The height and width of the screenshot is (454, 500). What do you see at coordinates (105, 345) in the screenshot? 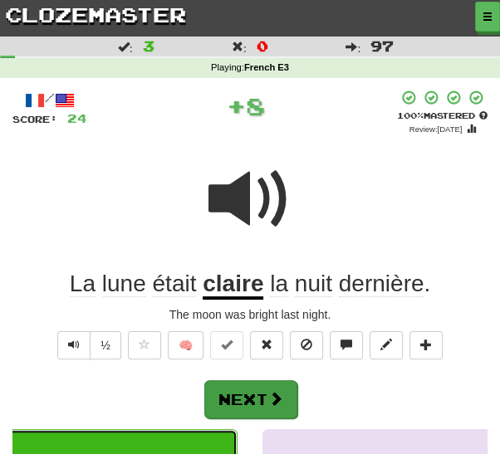
I see `button: ½` at bounding box center [105, 345].